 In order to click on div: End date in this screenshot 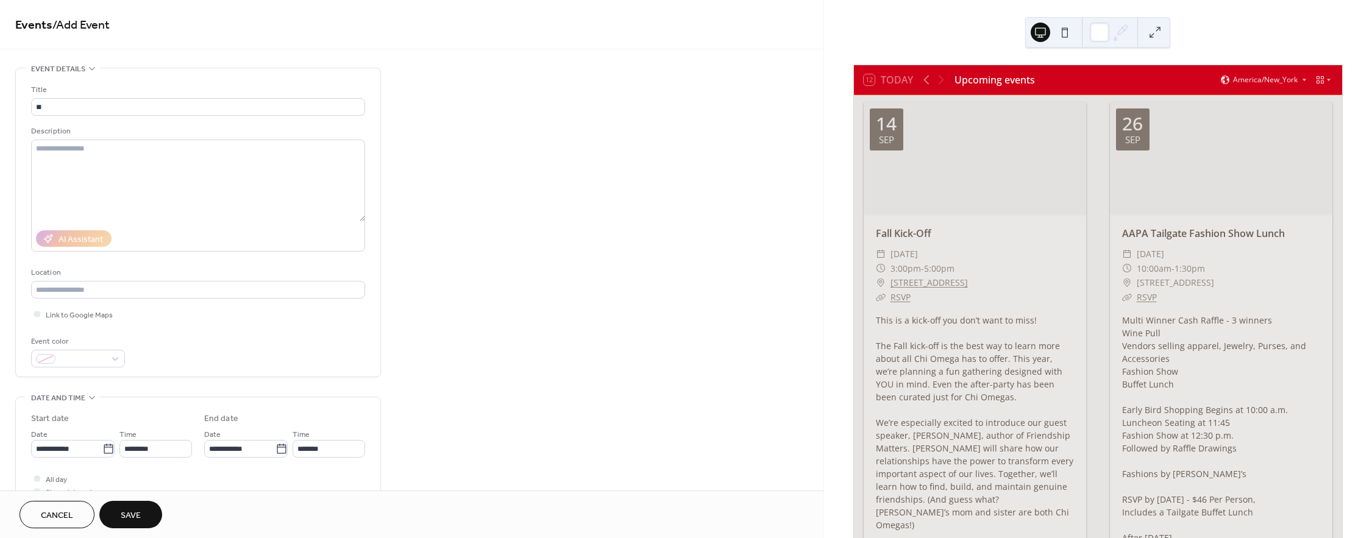, I will do `click(221, 419)`.